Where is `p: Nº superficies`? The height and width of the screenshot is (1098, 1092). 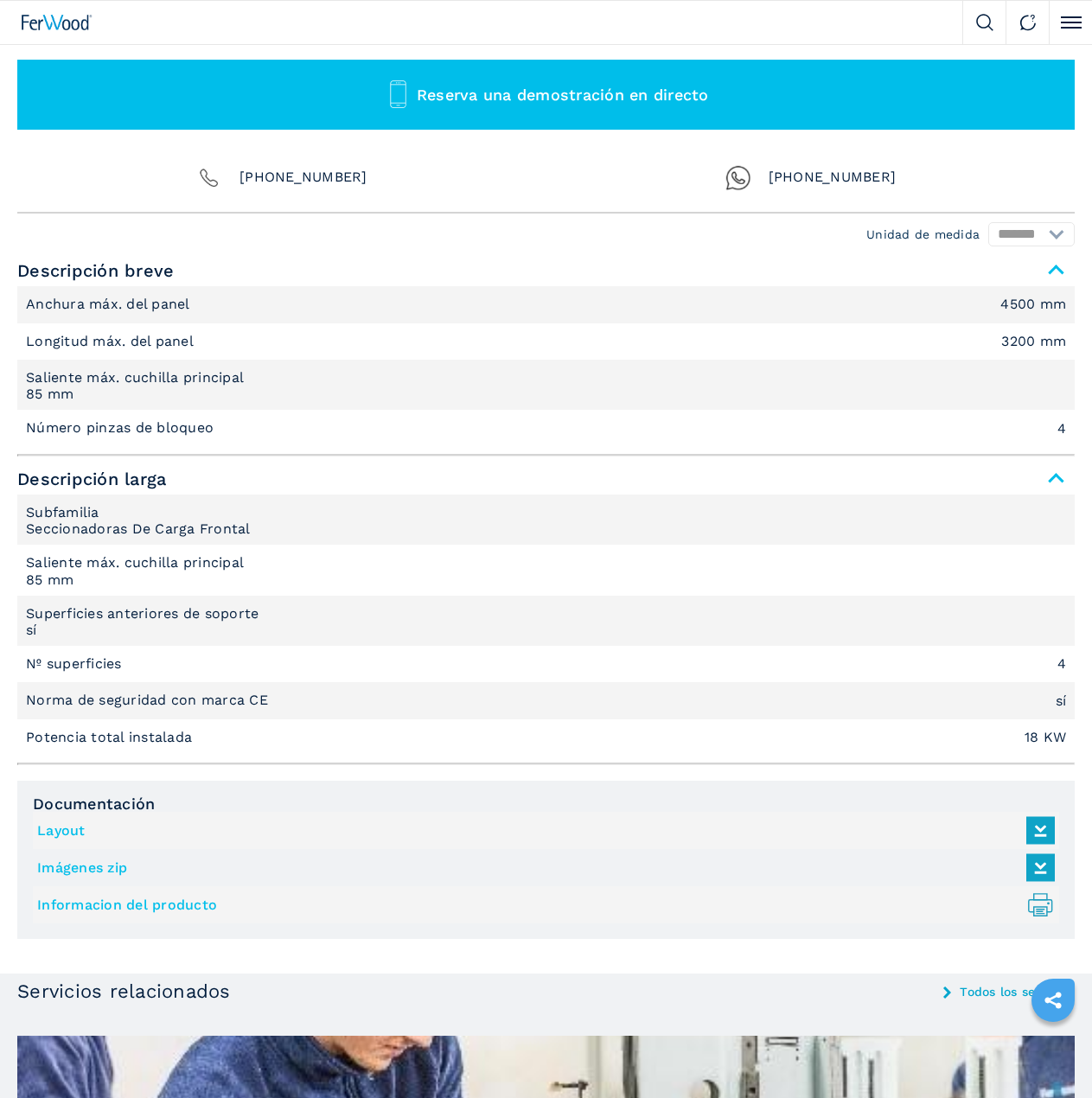 p: Nº superficies is located at coordinates (76, 664).